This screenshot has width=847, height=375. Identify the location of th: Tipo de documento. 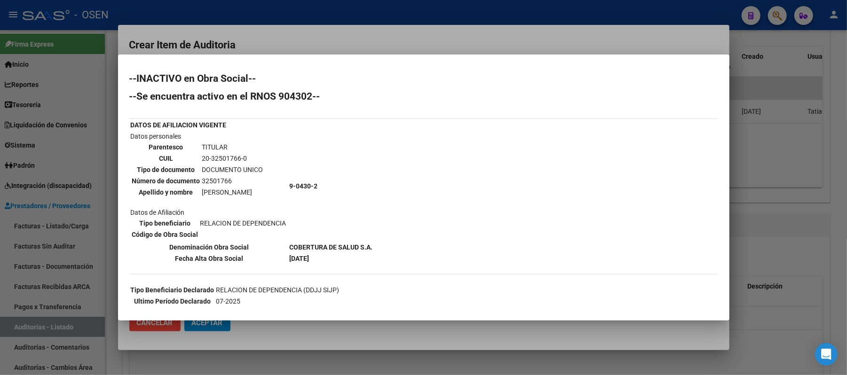
(166, 170).